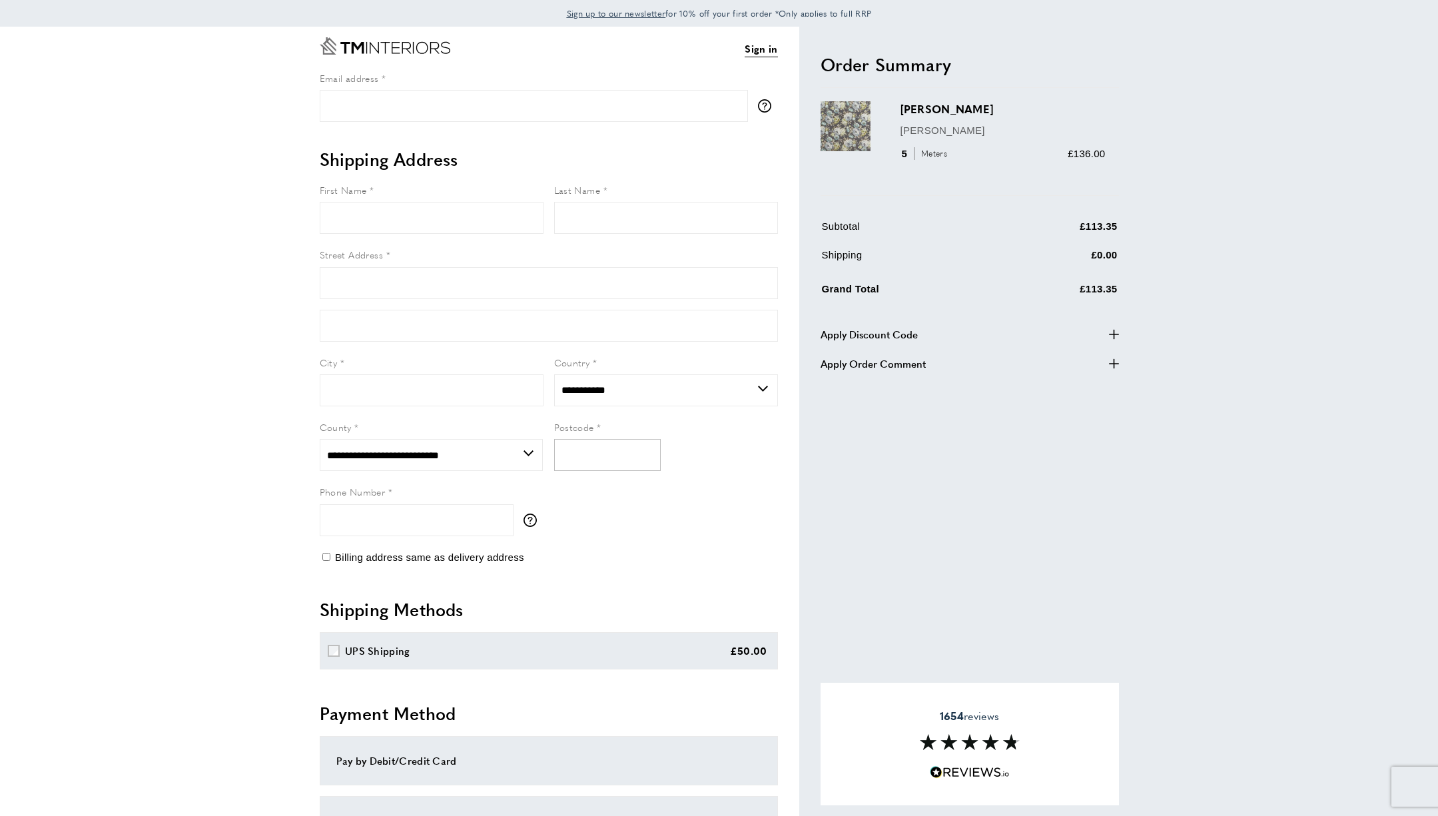  What do you see at coordinates (970, 65) in the screenshot?
I see `h2: Order Summary` at bounding box center [970, 65].